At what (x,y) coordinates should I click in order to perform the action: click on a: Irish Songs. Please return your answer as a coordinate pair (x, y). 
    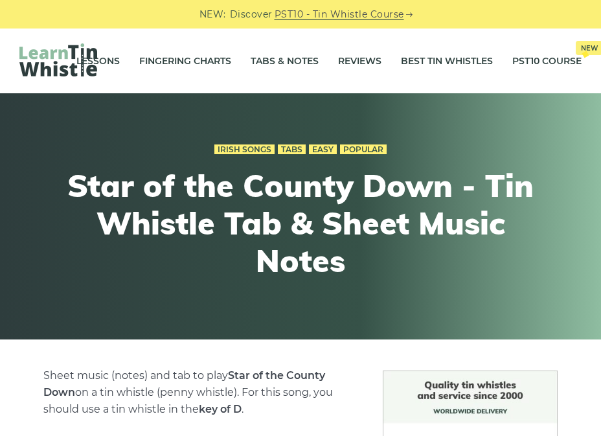
    Looking at the image, I should click on (244, 150).